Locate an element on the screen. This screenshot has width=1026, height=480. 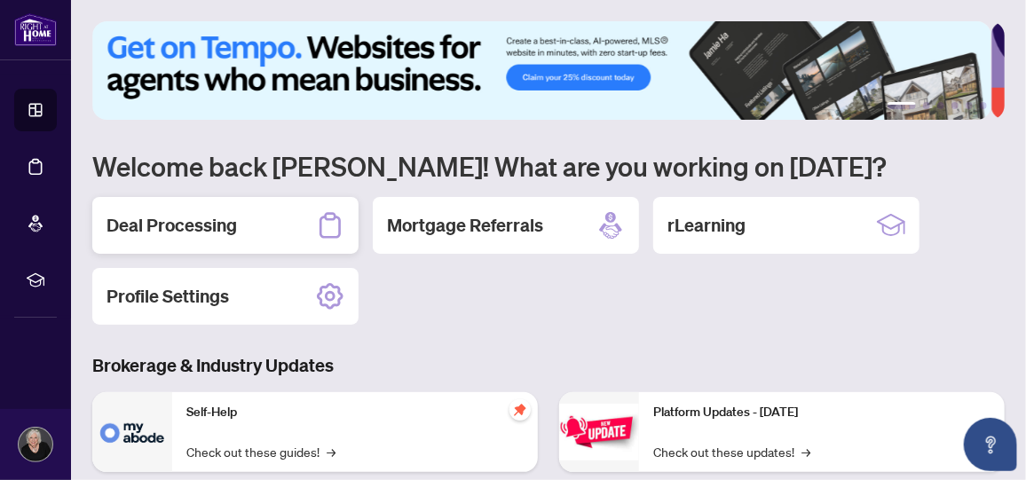
h3: Brokerage & Industry Updates is located at coordinates (549, 366).